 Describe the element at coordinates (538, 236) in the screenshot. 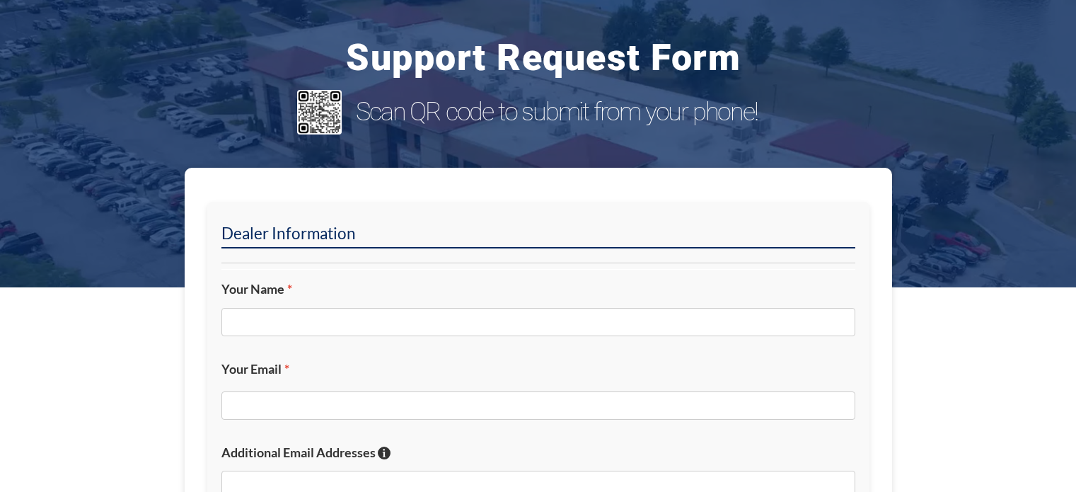

I see `h2: Dealer Information` at that location.